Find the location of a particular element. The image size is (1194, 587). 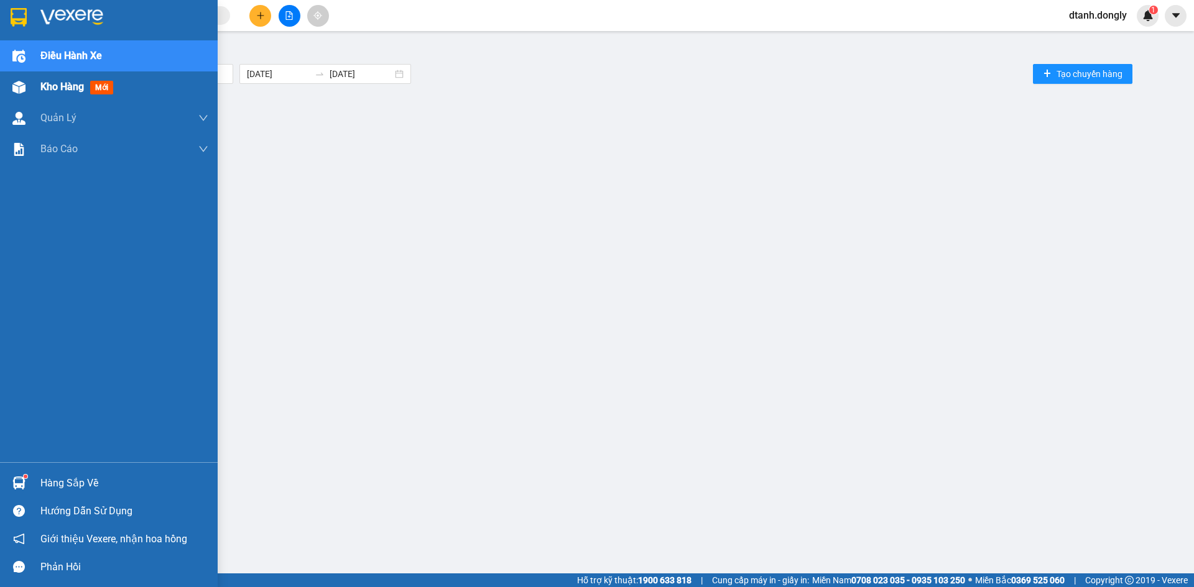

span: Miền Nam is located at coordinates (888, 581).